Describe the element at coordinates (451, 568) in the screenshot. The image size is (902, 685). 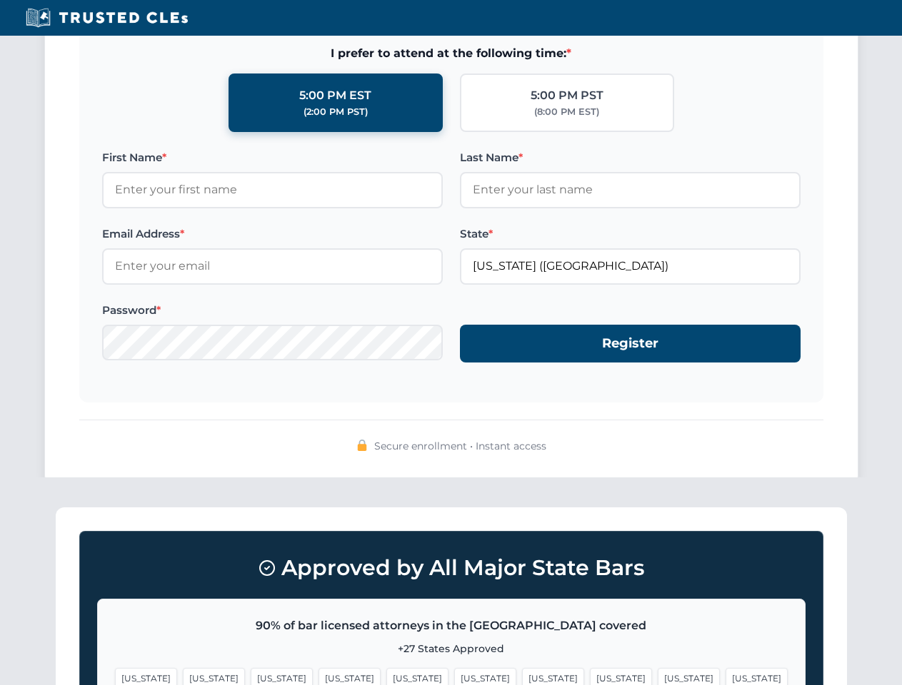
I see `h3: Approved by All Major State Bars` at that location.